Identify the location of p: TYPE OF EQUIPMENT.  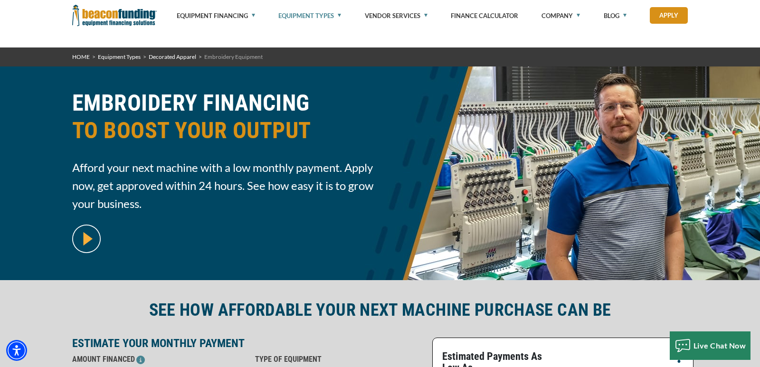
(341, 360).